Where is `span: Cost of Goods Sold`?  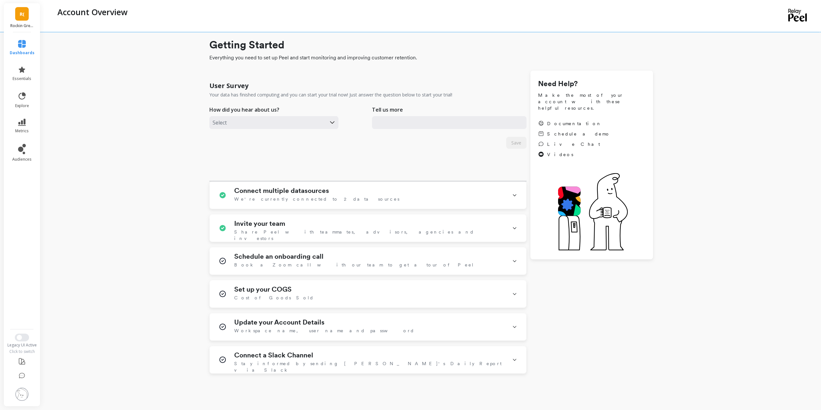
span: Cost of Goods Sold is located at coordinates (274, 298).